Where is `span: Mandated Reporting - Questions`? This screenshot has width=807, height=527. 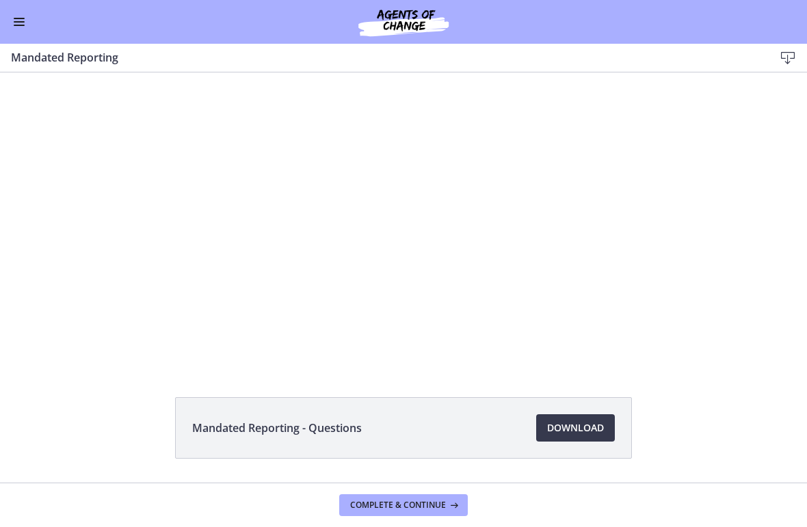
span: Mandated Reporting - Questions is located at coordinates (277, 428).